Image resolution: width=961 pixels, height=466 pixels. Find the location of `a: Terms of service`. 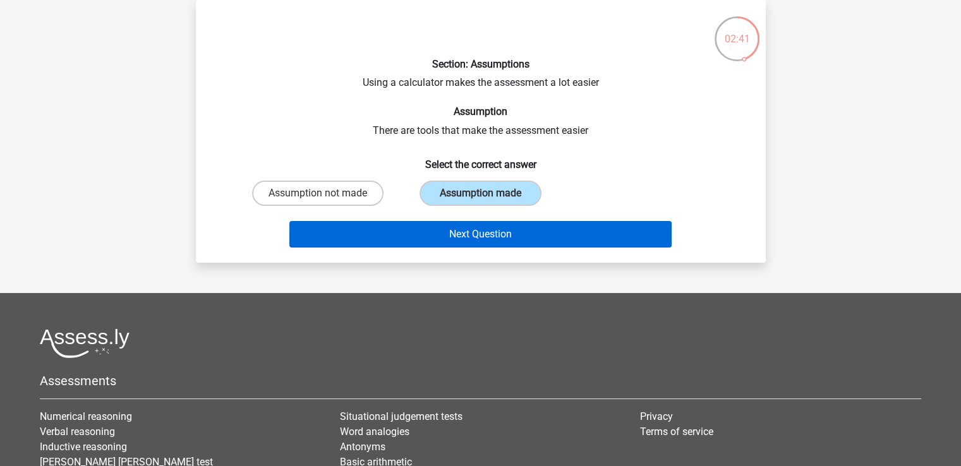

a: Terms of service is located at coordinates (677, 432).